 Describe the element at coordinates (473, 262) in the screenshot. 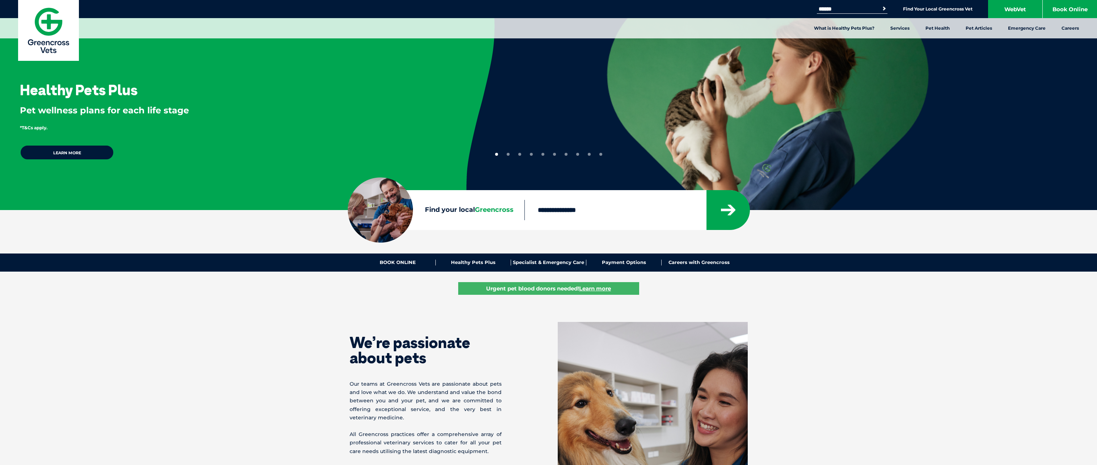

I see `a: Healthy Pets Plus` at that location.